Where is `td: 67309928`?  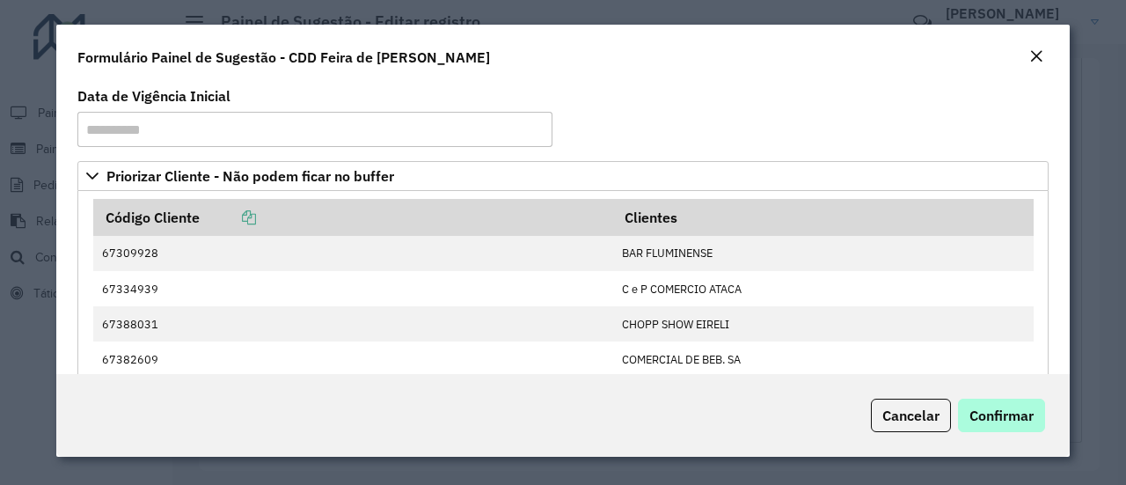
td: 67309928 is located at coordinates (353, 253).